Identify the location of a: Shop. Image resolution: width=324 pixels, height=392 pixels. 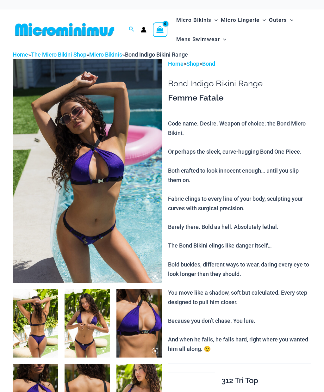
(193, 64).